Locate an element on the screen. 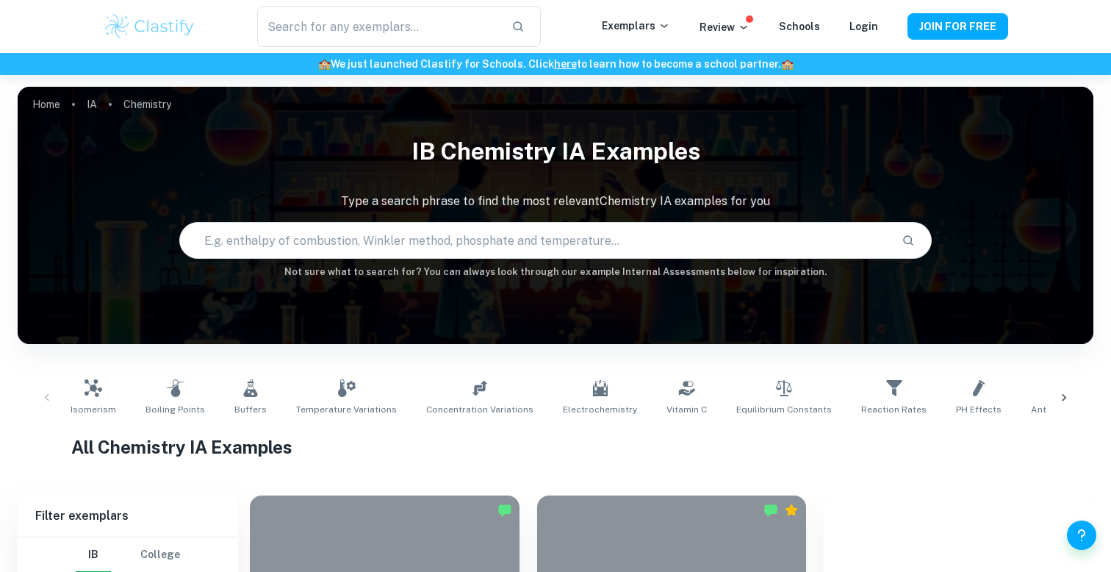  p: Chemistry is located at coordinates (147, 104).